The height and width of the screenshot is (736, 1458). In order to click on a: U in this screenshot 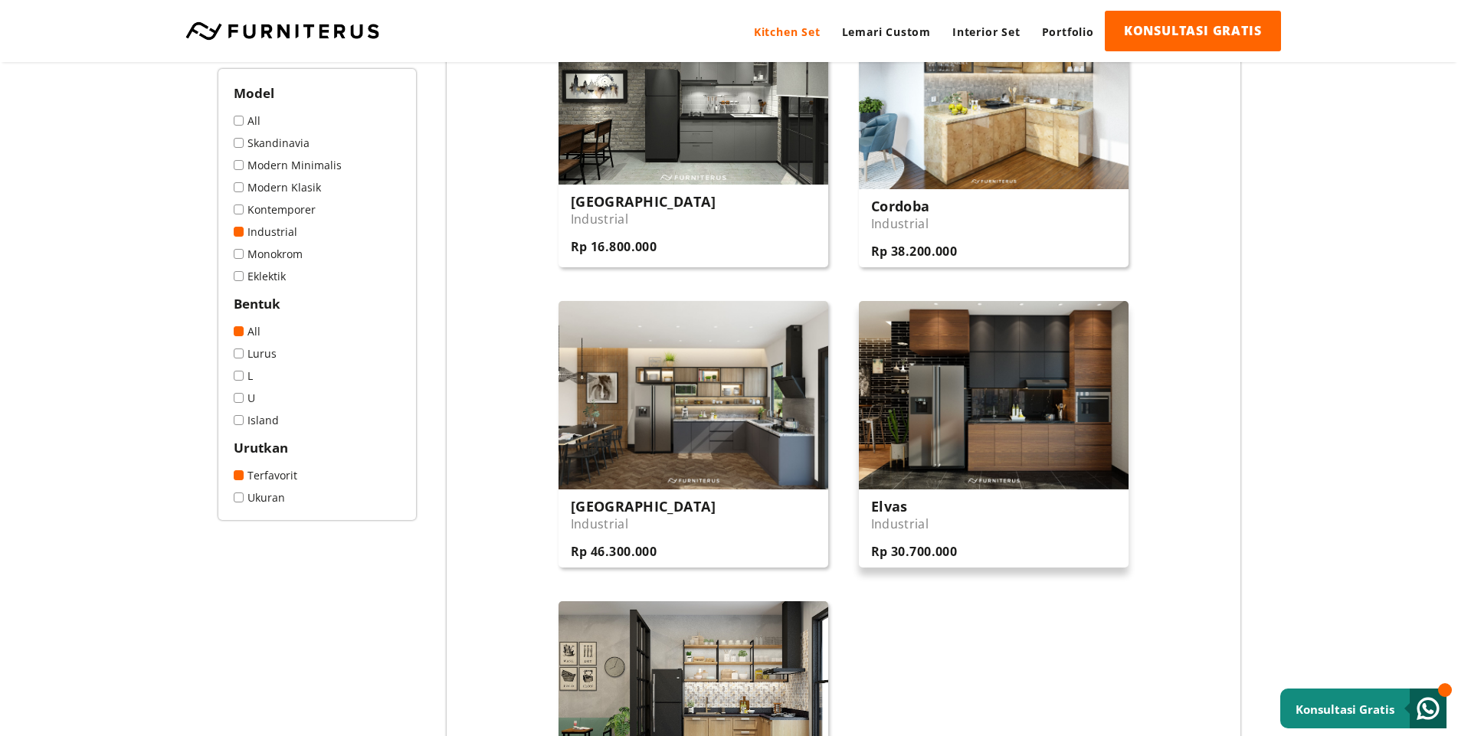, I will do `click(317, 398)`.